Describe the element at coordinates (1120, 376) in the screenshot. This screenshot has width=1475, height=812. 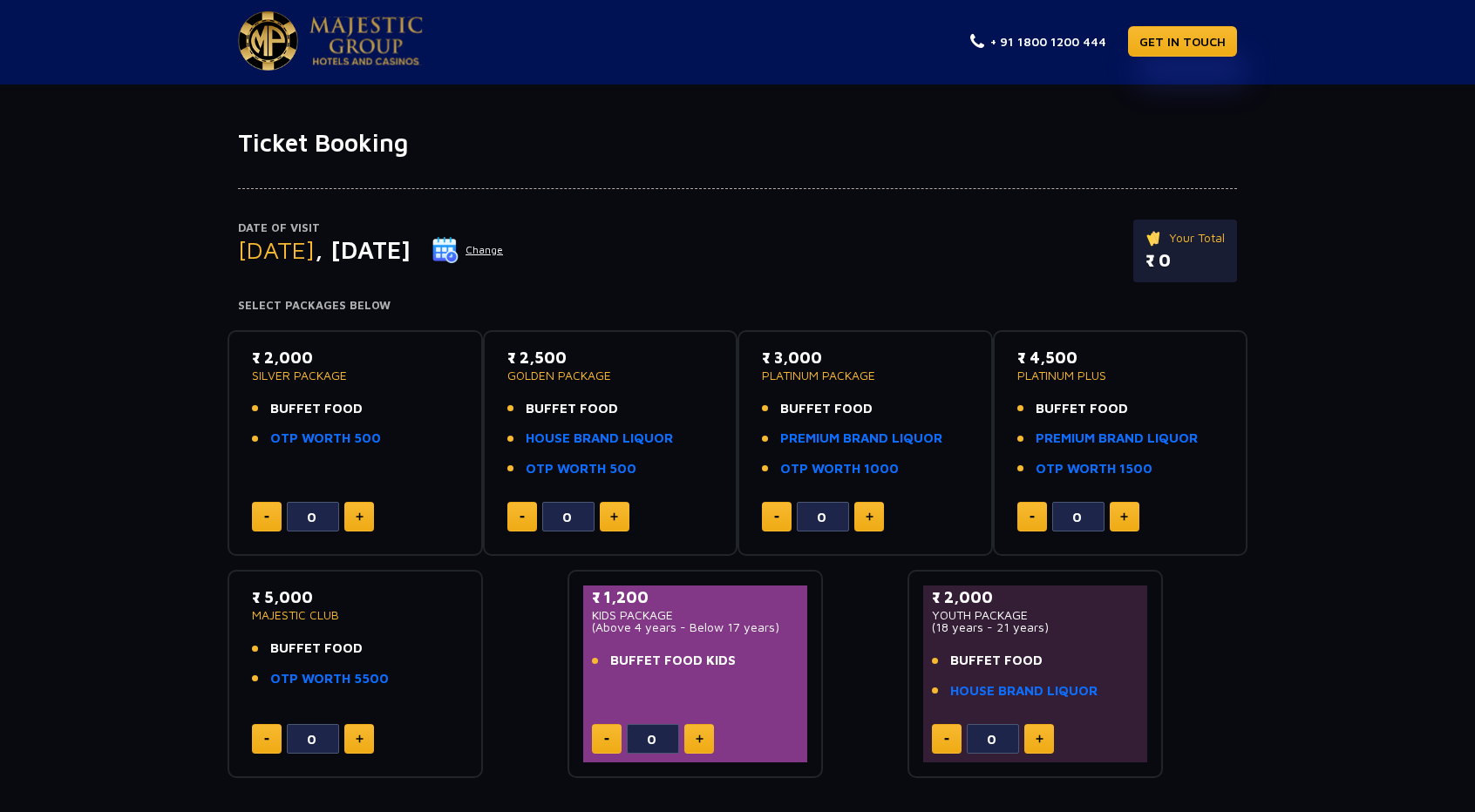
I see `p: PLATINUM PLUS` at that location.